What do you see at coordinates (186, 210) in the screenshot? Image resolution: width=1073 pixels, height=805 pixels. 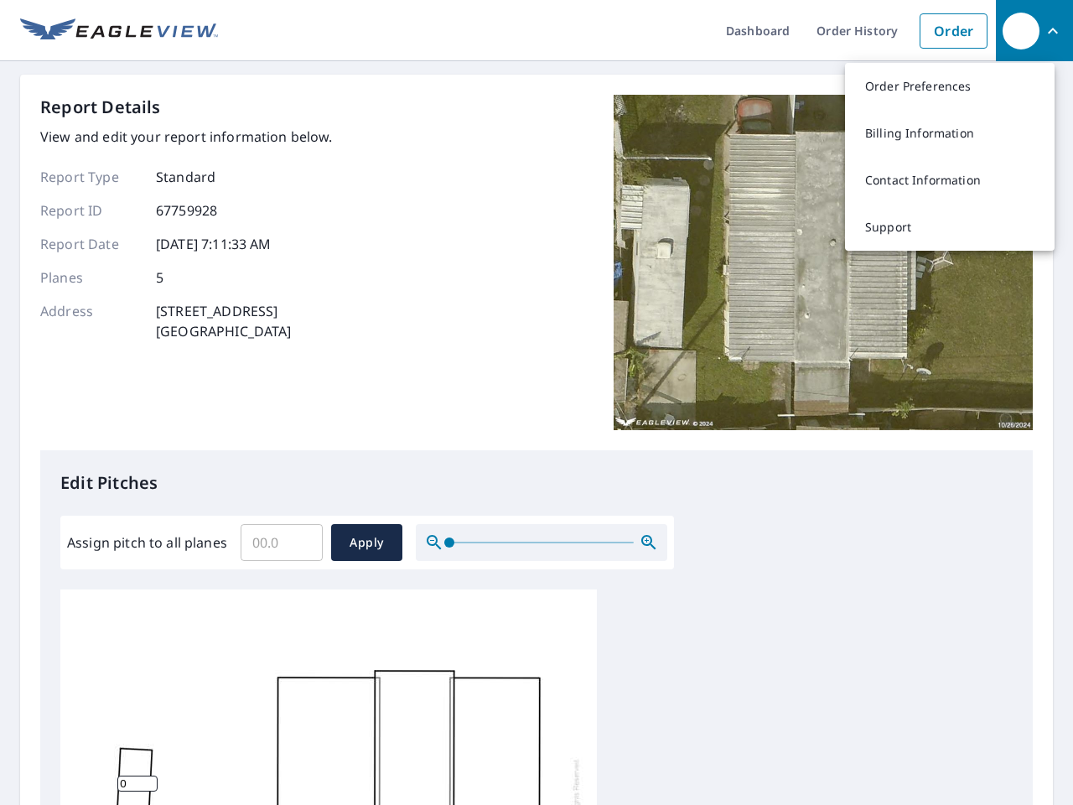 I see `p: 67759928` at bounding box center [186, 210].